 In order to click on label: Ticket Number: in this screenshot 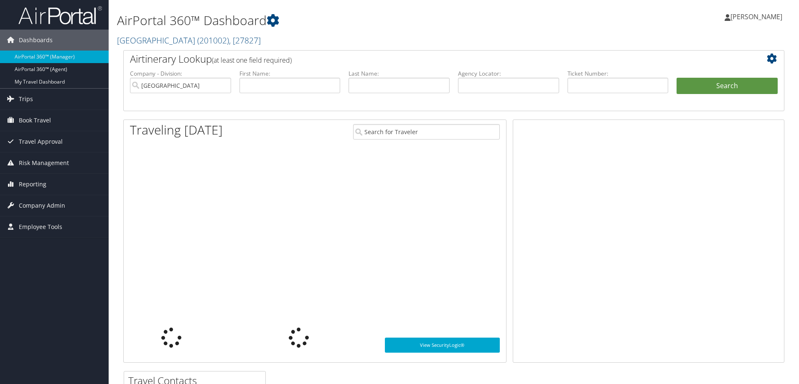, I will do `click(618, 74)`.